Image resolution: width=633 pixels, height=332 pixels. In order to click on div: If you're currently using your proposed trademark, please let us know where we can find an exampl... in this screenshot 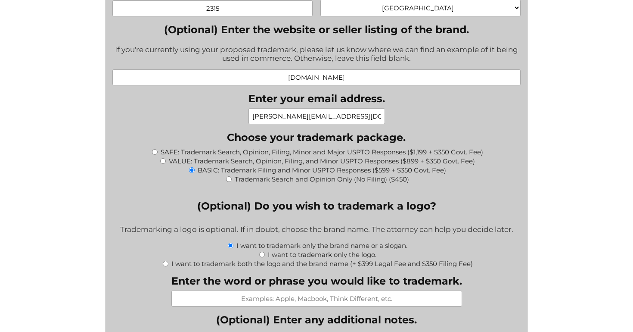, I will do `click(316, 54)`.